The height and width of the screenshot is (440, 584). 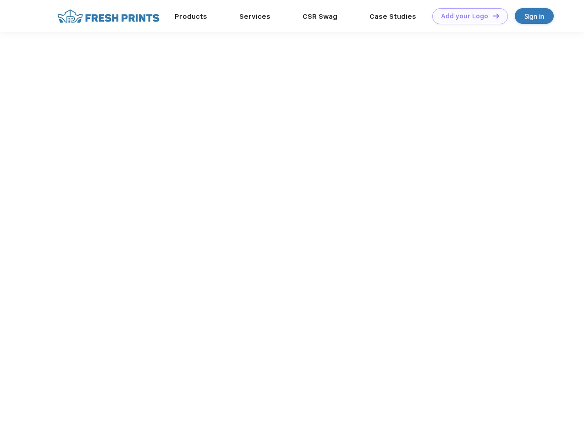 I want to click on img: fo%20logo%202.webp, so click(x=108, y=16).